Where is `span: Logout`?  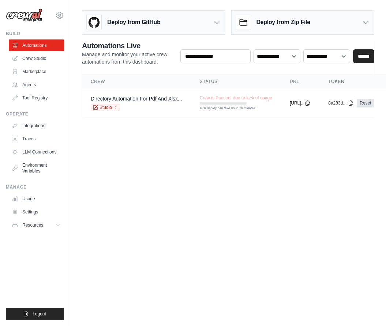 span: Logout is located at coordinates (39, 314).